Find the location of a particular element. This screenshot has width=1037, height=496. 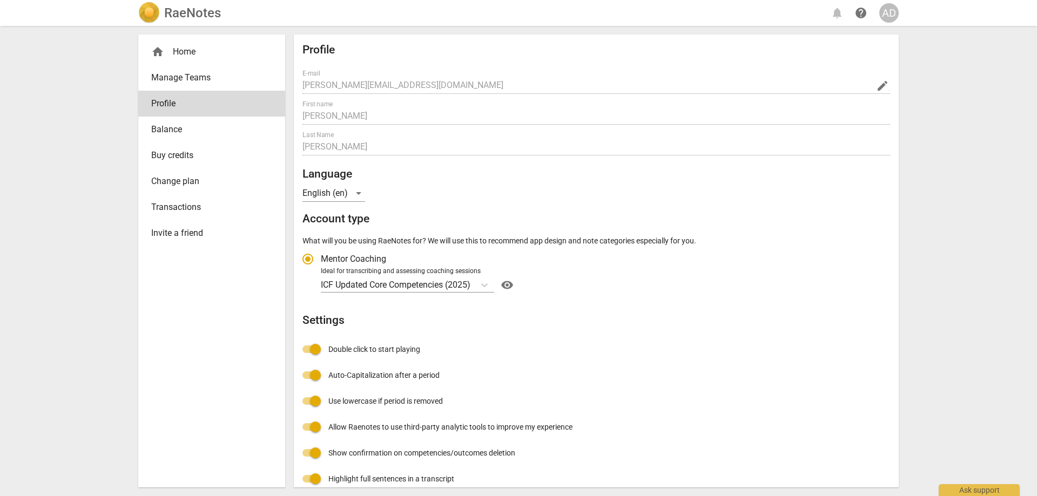

h2: Language is located at coordinates (596, 174).